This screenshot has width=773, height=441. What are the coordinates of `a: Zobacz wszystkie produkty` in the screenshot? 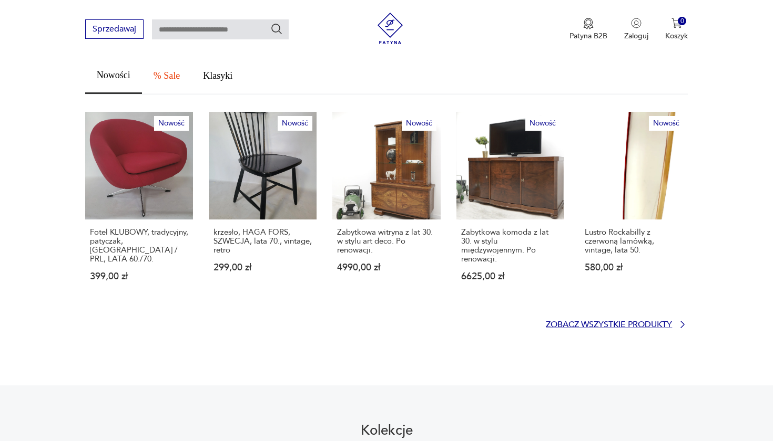 It's located at (617, 325).